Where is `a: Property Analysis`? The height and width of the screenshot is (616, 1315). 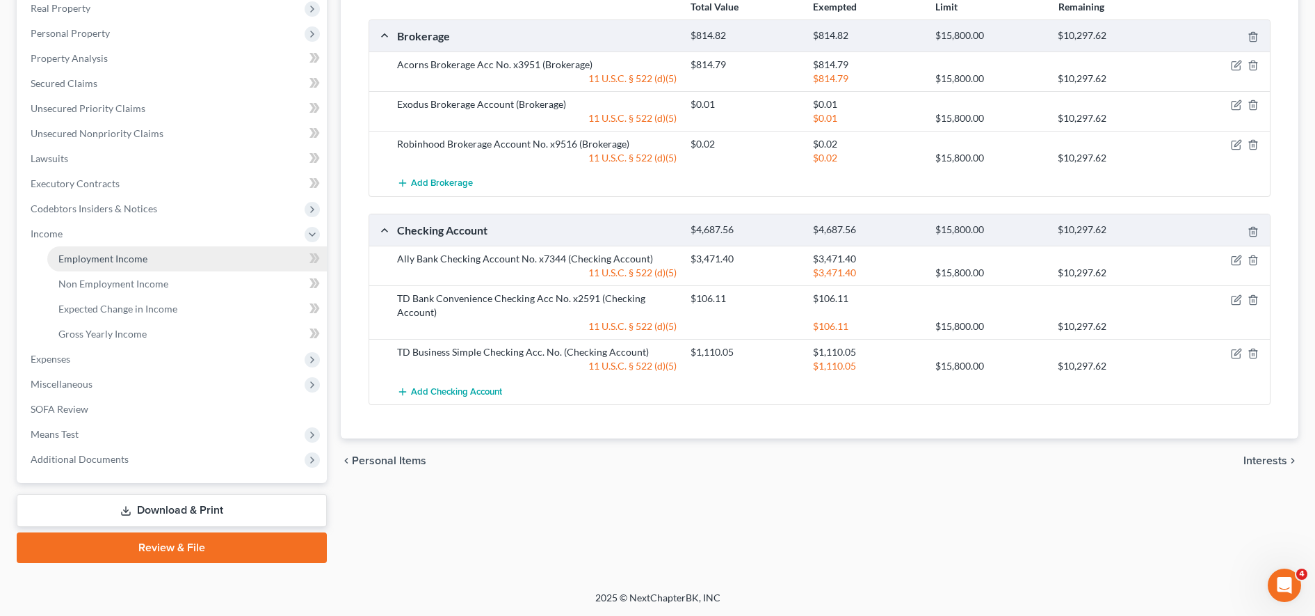
a: Property Analysis is located at coordinates (173, 58).